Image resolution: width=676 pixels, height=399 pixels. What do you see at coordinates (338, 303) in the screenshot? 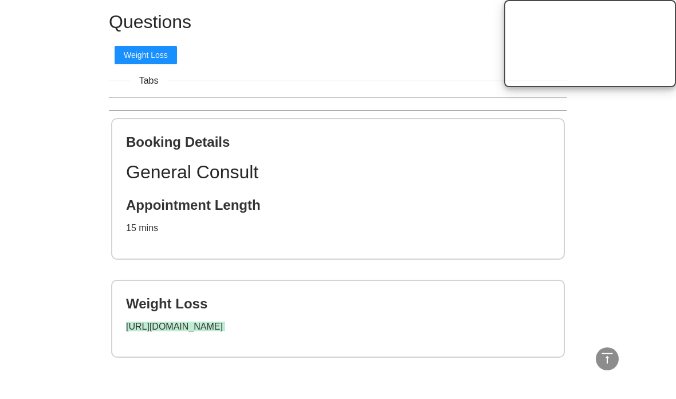
I see `h2: Weight Loss` at bounding box center [338, 303].